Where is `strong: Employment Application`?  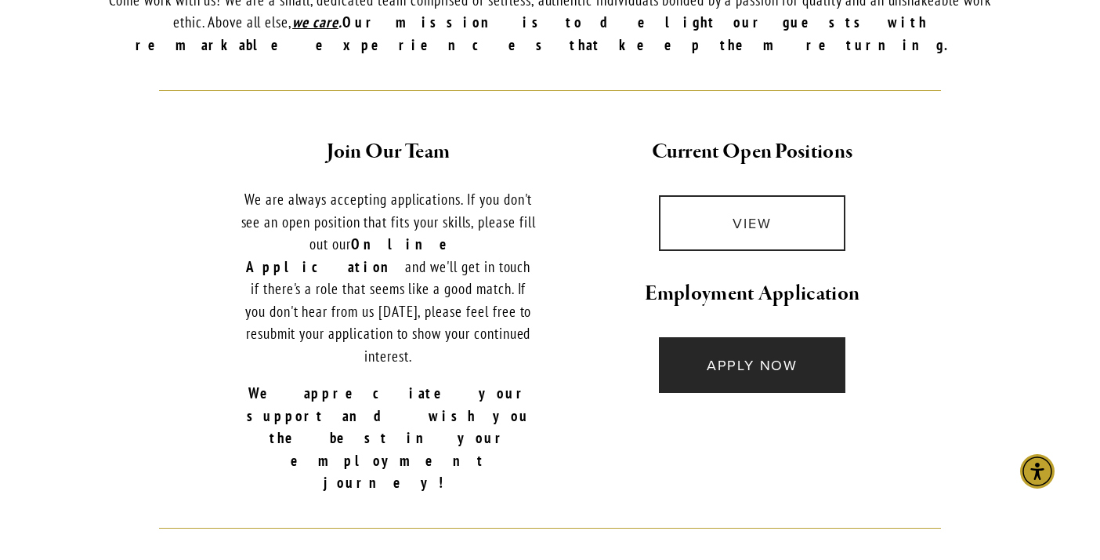 strong: Employment Application is located at coordinates (752, 293).